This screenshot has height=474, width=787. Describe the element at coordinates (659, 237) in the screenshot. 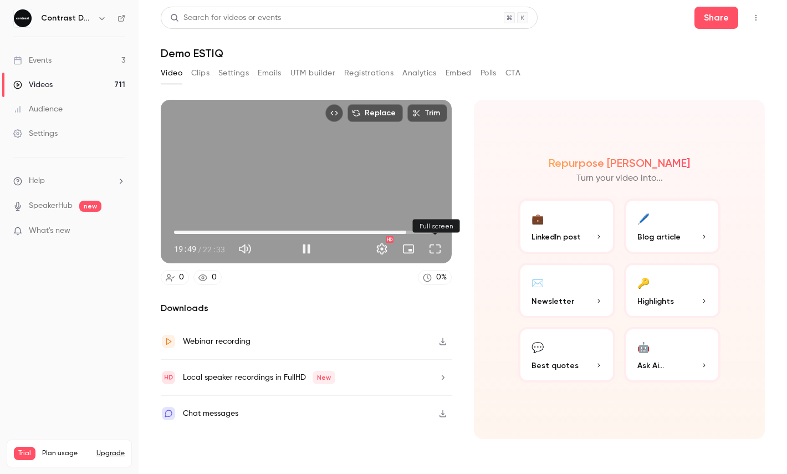

I see `span: Blog article` at that location.